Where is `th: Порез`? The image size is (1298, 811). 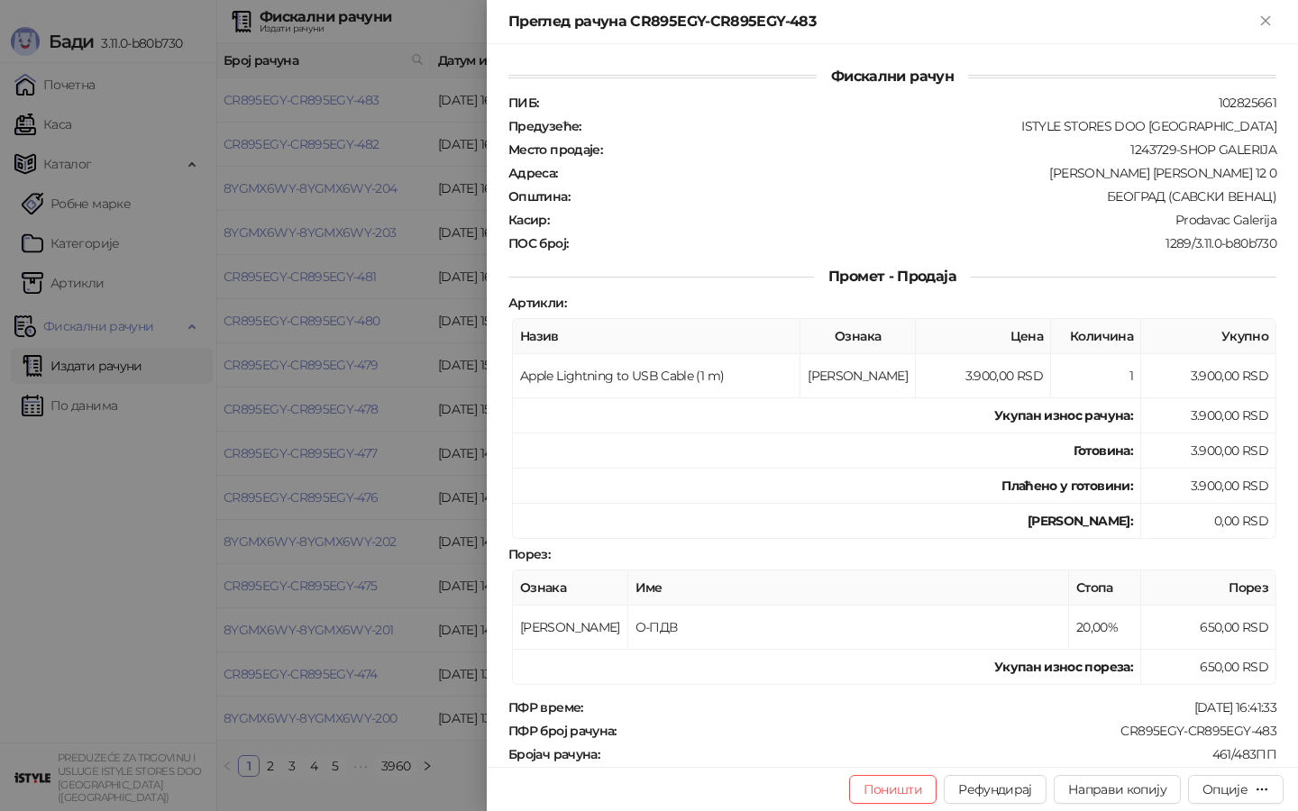
th: Порез is located at coordinates (1209, 588).